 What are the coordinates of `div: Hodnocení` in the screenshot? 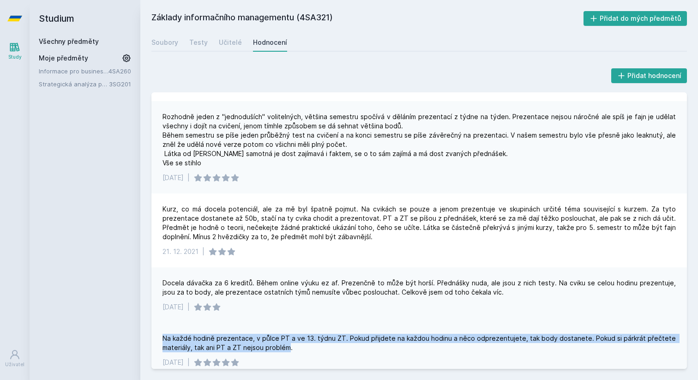 It's located at (270, 42).